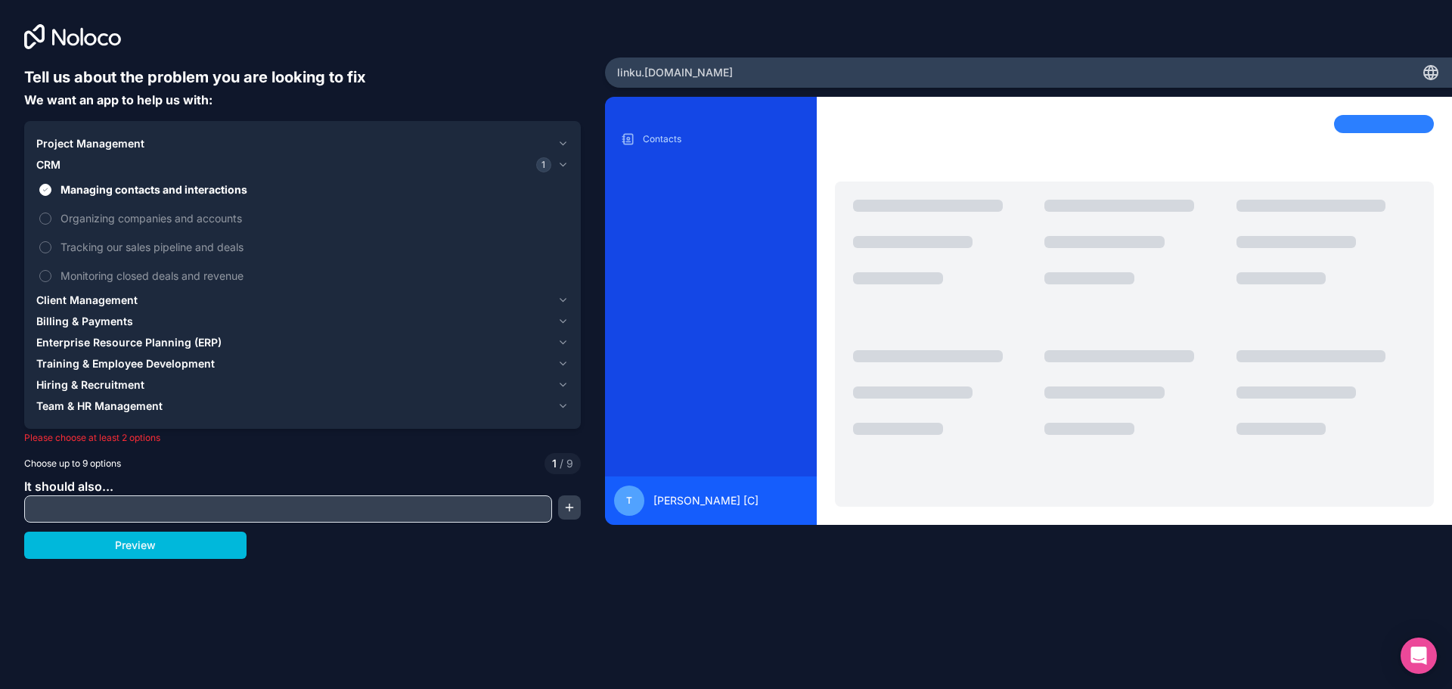 This screenshot has width=1452, height=689. What do you see at coordinates (303, 343) in the screenshot?
I see `button: Enterprise Resource Planning (ERP)` at bounding box center [303, 343].